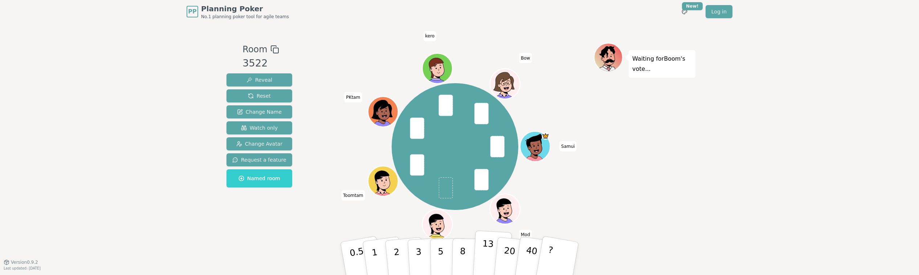 The height and width of the screenshot is (275, 919). What do you see at coordinates (259, 144) in the screenshot?
I see `button: Change Avatar` at bounding box center [259, 144].